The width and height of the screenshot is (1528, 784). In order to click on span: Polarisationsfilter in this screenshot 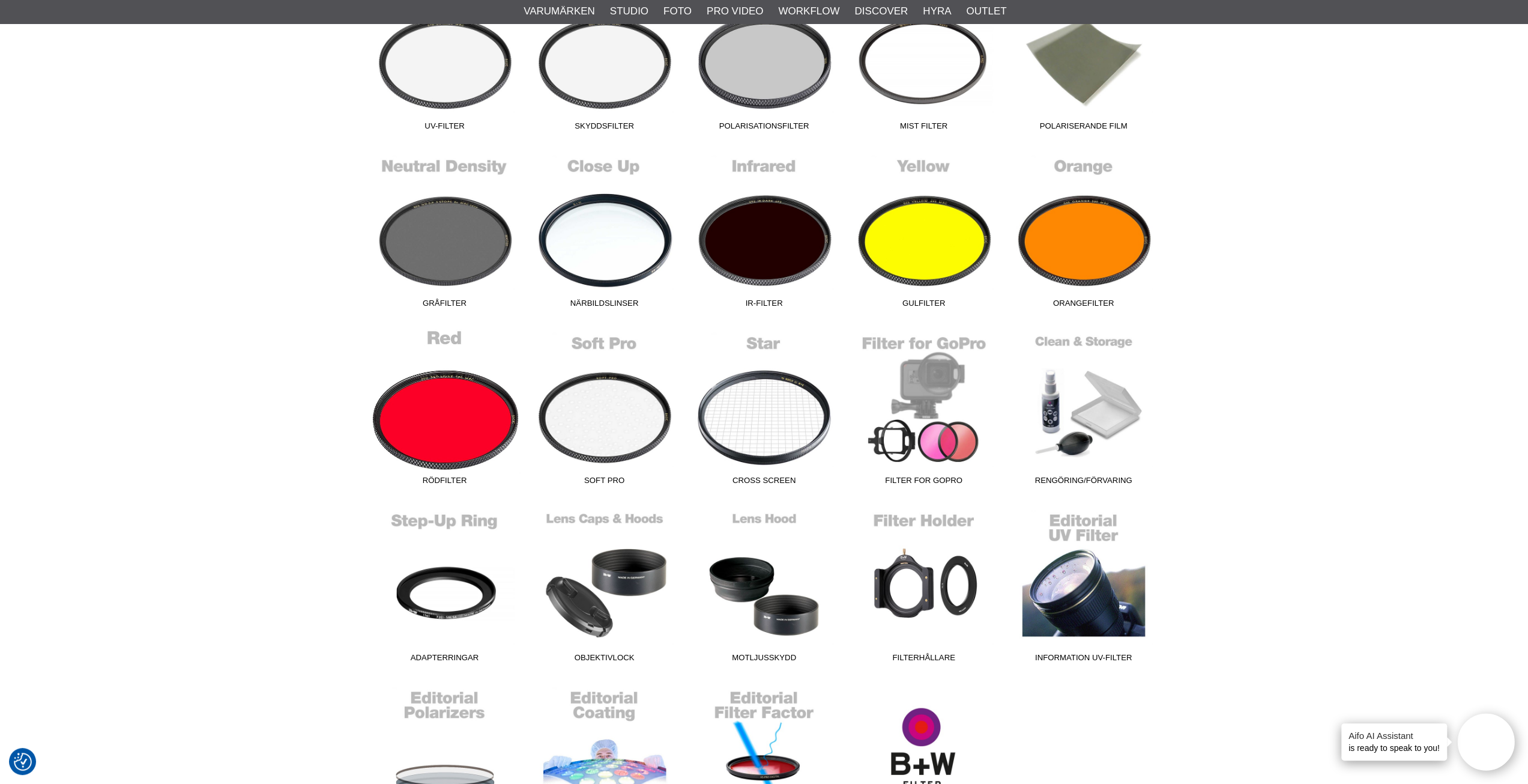, I will do `click(764, 128)`.